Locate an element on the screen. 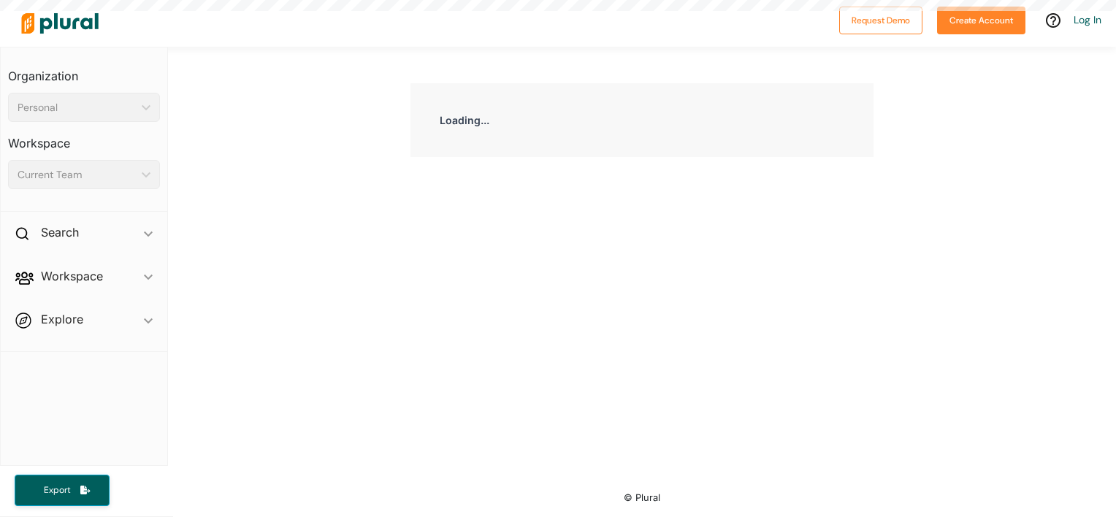 The width and height of the screenshot is (1116, 517). button: Request Demo is located at coordinates (881, 20).